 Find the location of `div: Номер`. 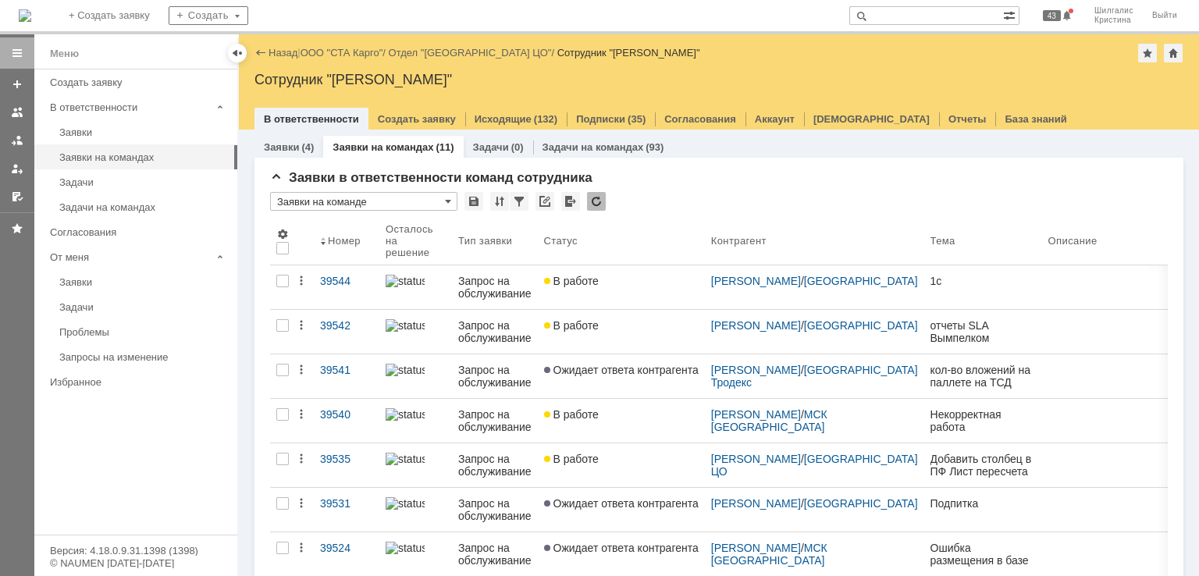

div: Номер is located at coordinates (344, 240).